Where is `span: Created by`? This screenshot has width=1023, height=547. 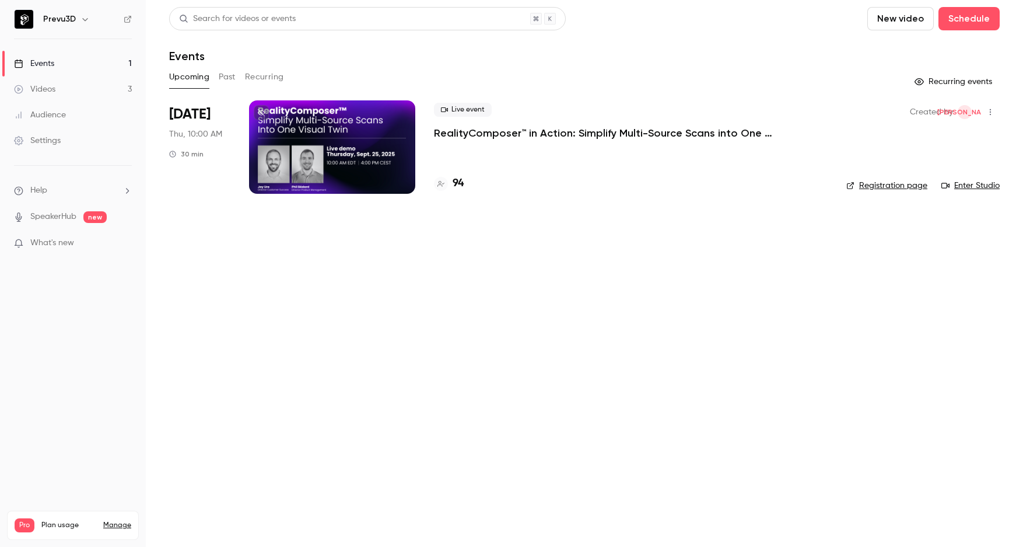 span: Created by is located at coordinates (932, 112).